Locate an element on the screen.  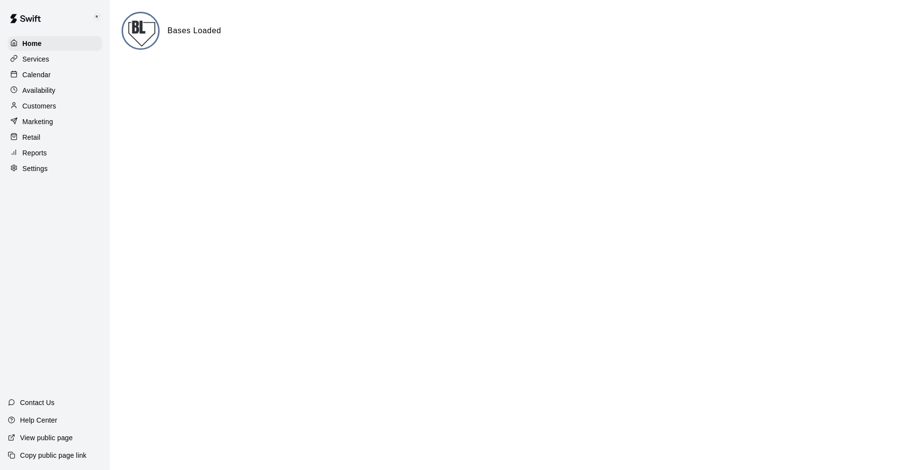
a: Availability is located at coordinates (55, 90).